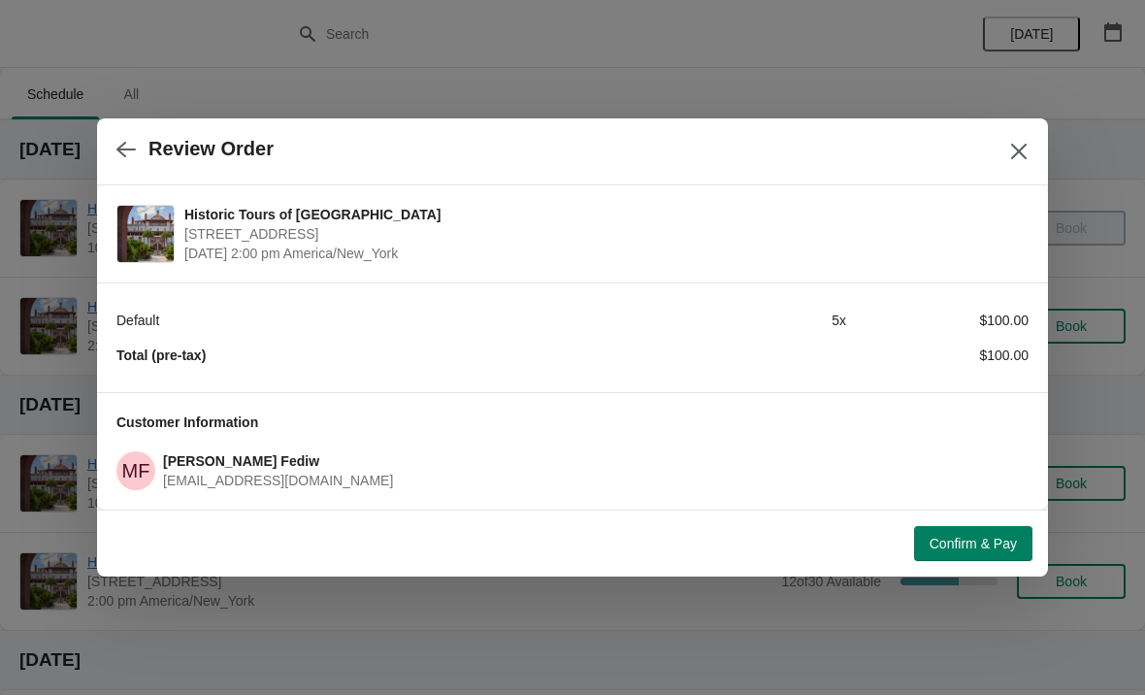  I want to click on h2: Review Order, so click(211, 148).